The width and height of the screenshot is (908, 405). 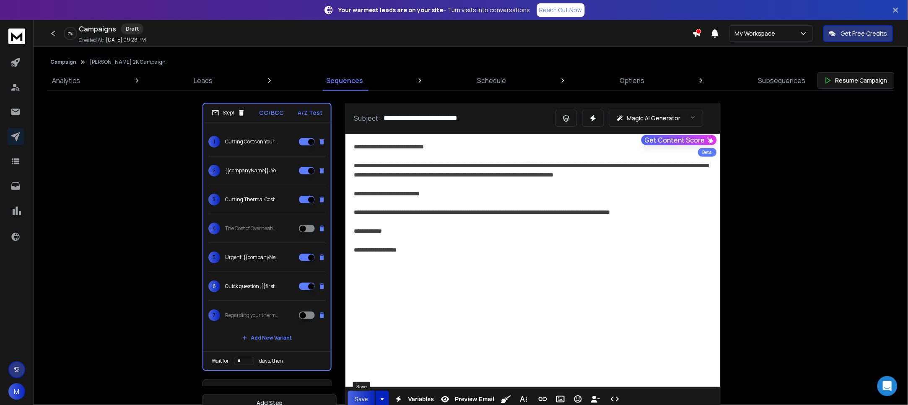 What do you see at coordinates (345, 81) in the screenshot?
I see `a: Sequences` at bounding box center [345, 81].